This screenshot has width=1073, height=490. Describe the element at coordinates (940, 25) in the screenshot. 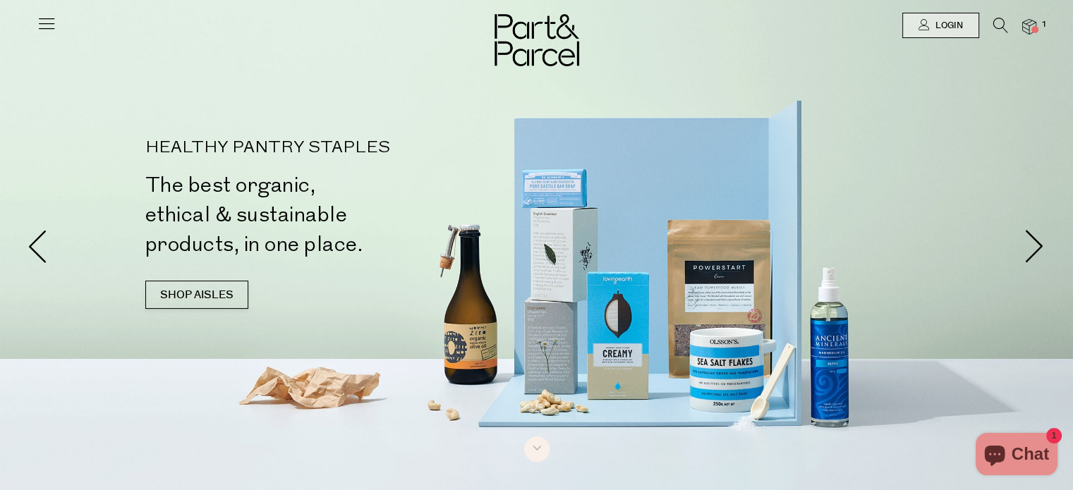

I see `a: Login` at that location.